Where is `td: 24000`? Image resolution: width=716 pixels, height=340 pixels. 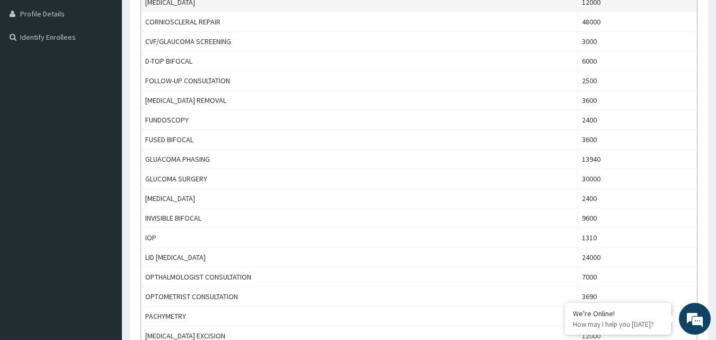
td: 24000 is located at coordinates (637, 257).